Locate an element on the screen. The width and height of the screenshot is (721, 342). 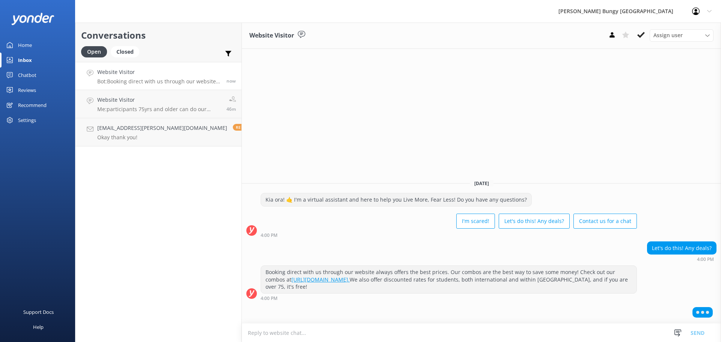
div: Settings is located at coordinates (27, 120).